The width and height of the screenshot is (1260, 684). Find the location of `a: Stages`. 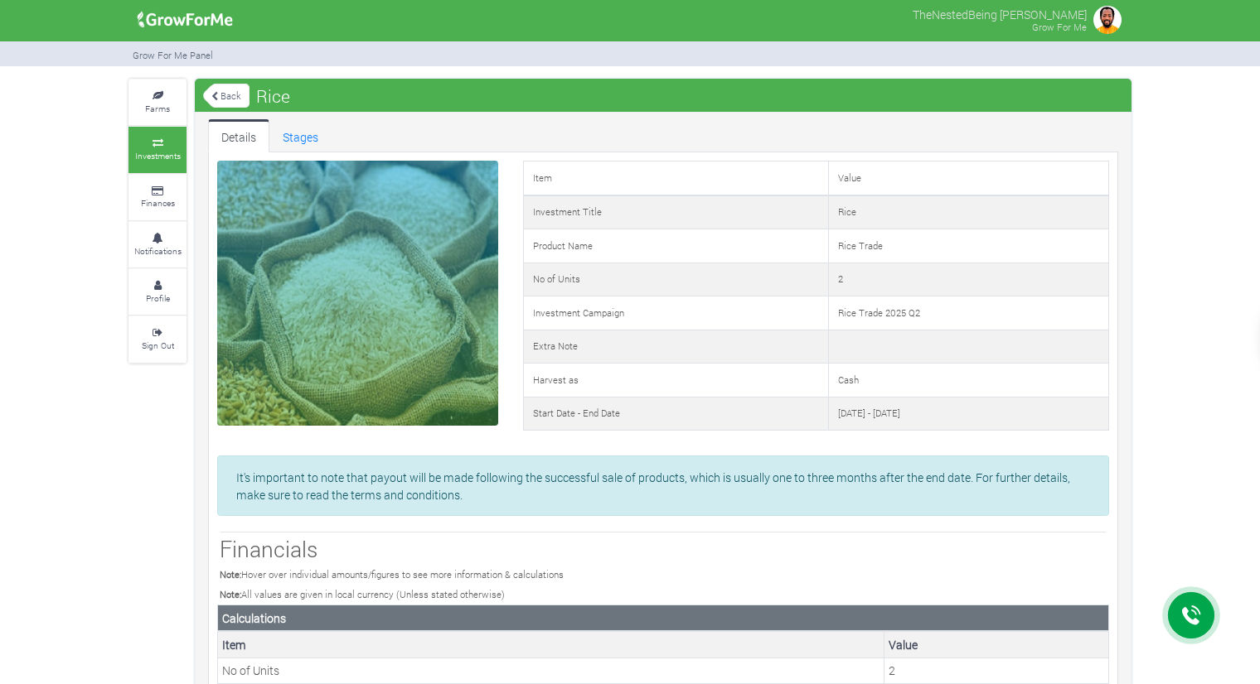

a: Stages is located at coordinates (300, 136).